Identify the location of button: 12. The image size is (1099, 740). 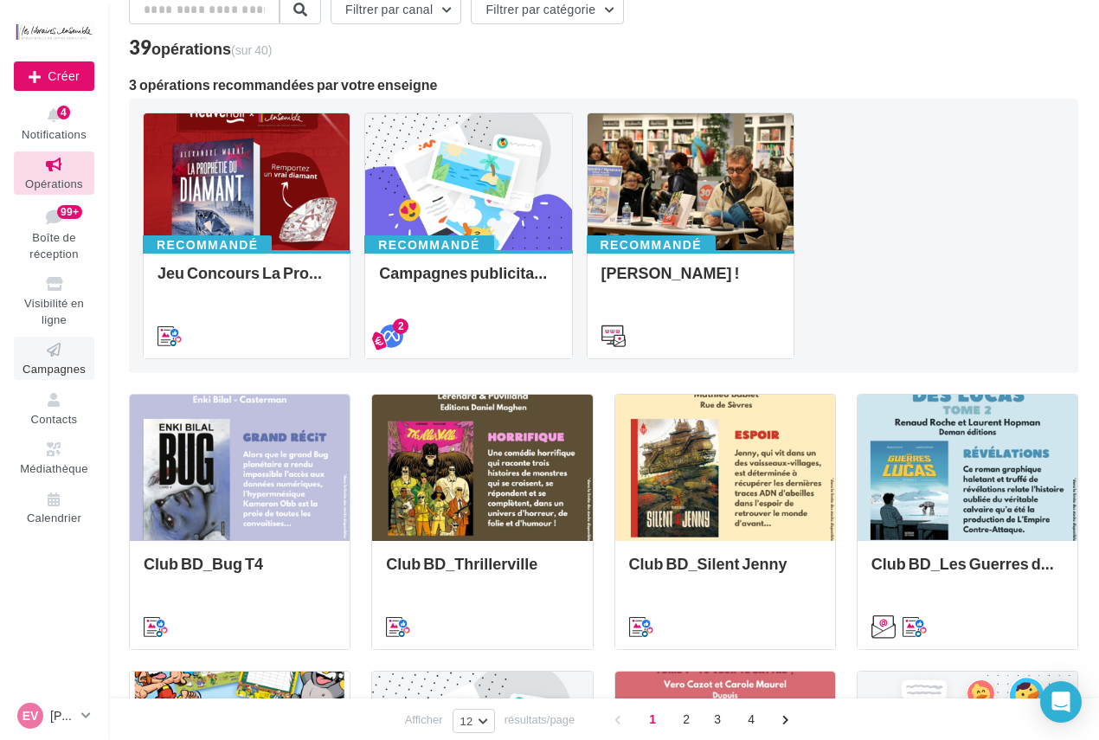
(473, 721).